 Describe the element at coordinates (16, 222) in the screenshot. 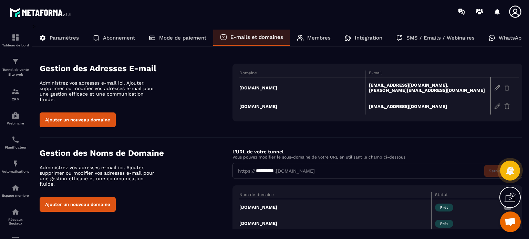

I see `p: Réseaux Sociaux` at that location.